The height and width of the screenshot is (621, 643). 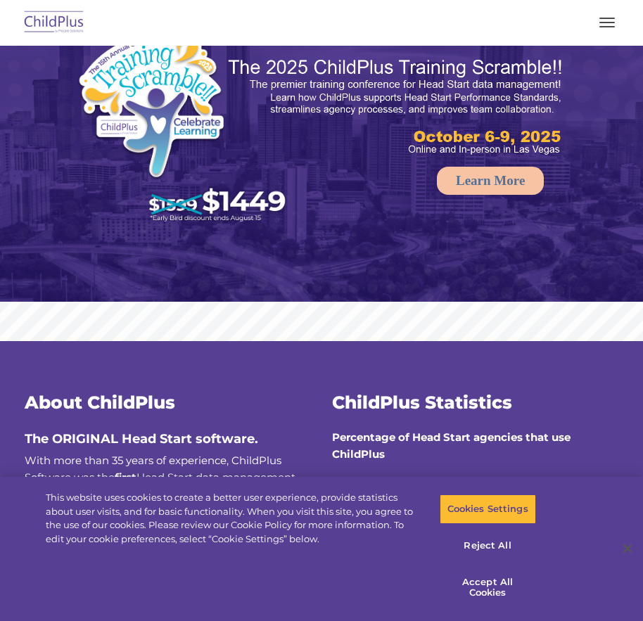 I want to click on span: The ORIGINAL Head Start software., so click(x=141, y=439).